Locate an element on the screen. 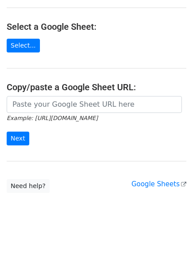 The height and width of the screenshot is (253, 193). input: Paste your Google Sheet URL here is located at coordinates (94, 104).